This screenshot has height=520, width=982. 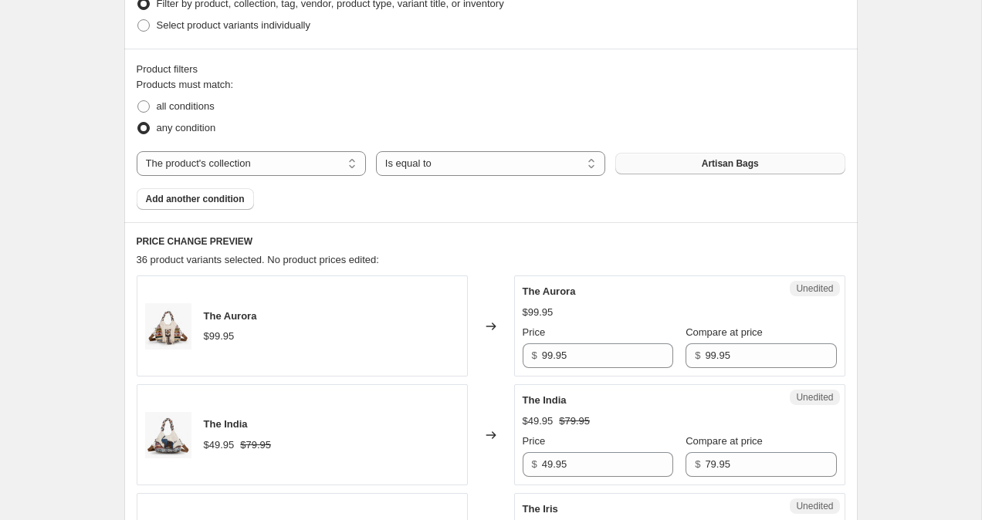 What do you see at coordinates (730, 164) in the screenshot?
I see `span: Artisan Bags` at bounding box center [730, 164].